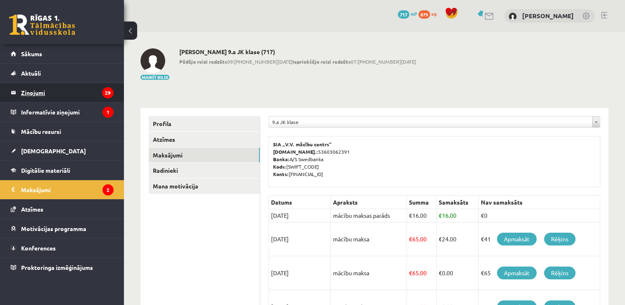  What do you see at coordinates (458, 273) in the screenshot?
I see `td: 0.00` at bounding box center [458, 273].